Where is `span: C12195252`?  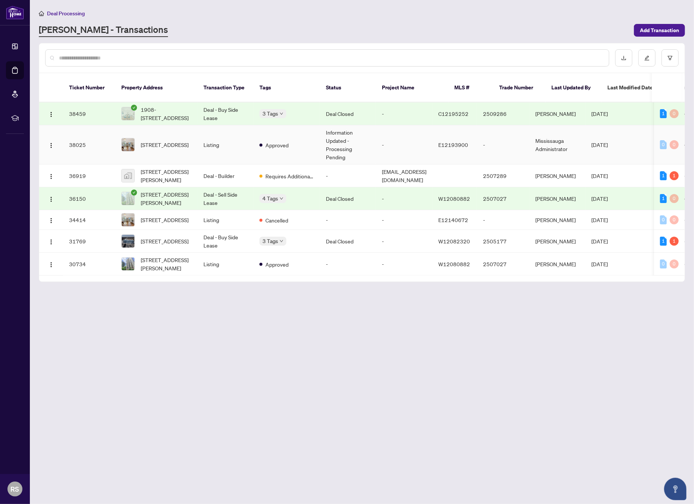
span: C12195252 is located at coordinates (453, 114).